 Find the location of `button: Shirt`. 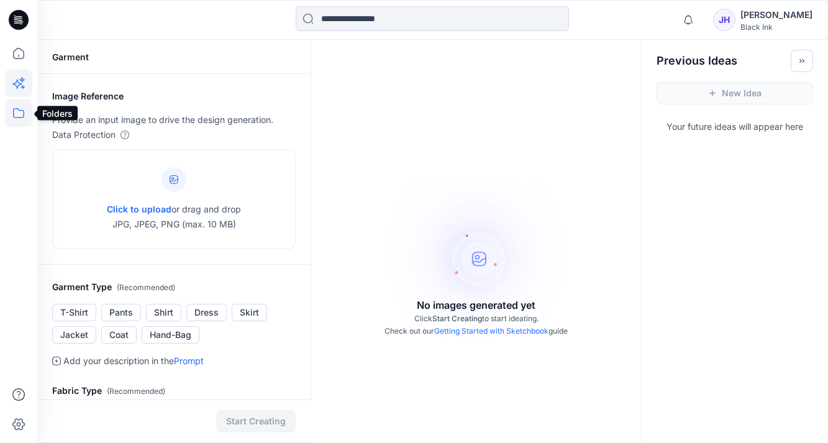

button: Shirt is located at coordinates (163, 312).